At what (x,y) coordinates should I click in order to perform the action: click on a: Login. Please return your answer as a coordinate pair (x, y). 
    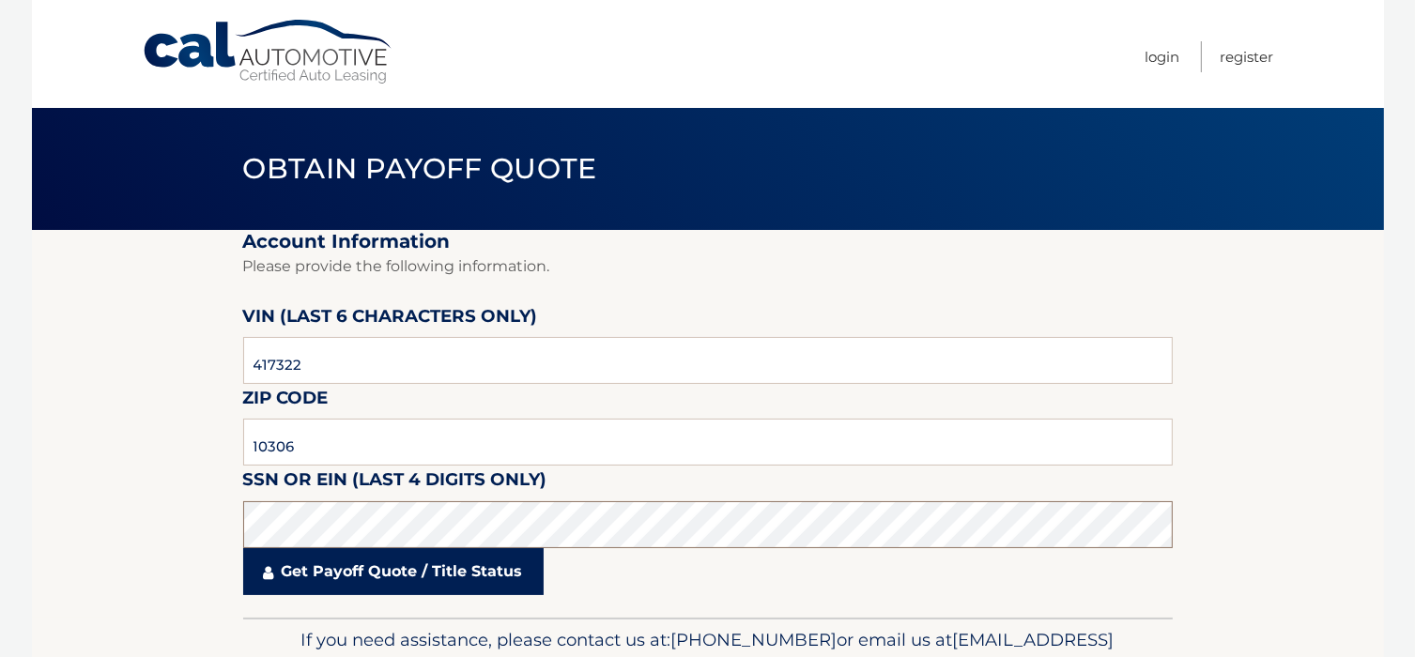
    Looking at the image, I should click on (1163, 56).